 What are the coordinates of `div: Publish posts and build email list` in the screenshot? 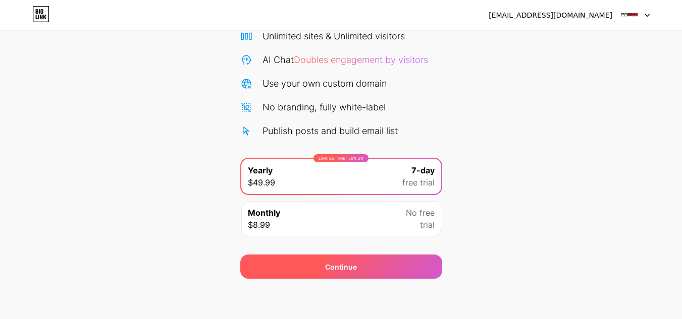 It's located at (330, 131).